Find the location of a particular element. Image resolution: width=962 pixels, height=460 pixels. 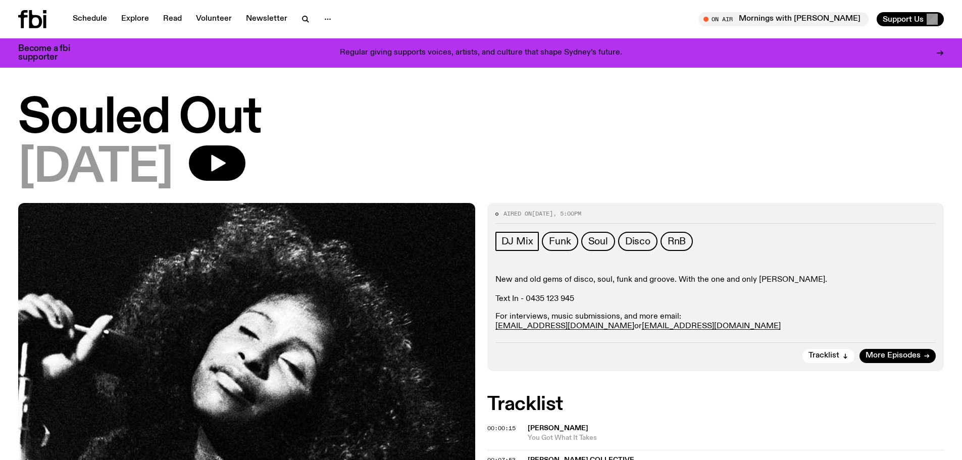

a: Read is located at coordinates (172, 19).